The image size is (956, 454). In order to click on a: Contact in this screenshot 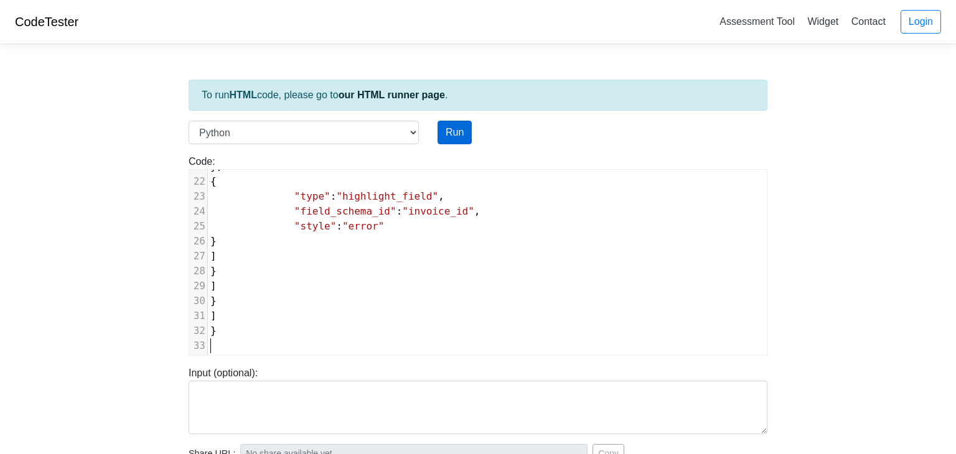, I will do `click(868, 21)`.